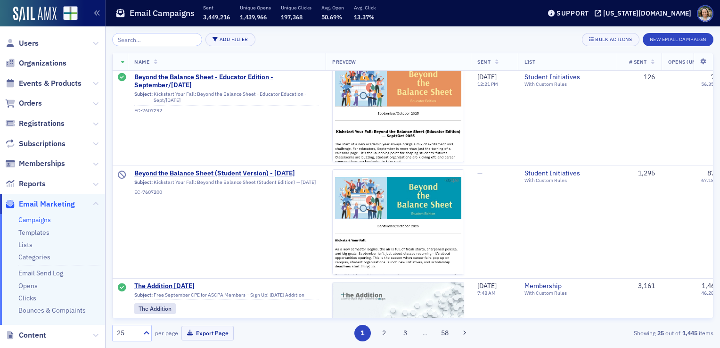 Image resolution: width=720 pixels, height=348 pixels. I want to click on a: Reports, so click(25, 184).